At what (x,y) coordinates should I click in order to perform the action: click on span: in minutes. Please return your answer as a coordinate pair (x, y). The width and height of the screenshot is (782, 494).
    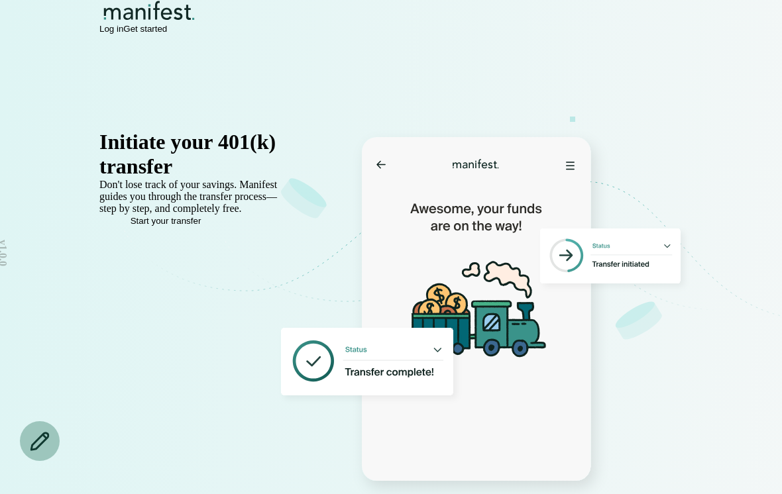
    Looking at the image, I should click on (219, 166).